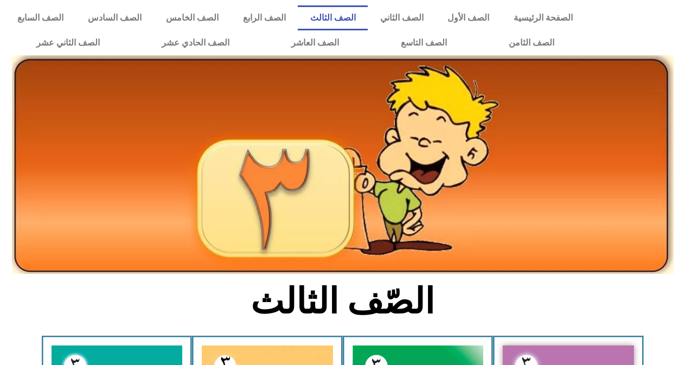 The width and height of the screenshot is (685, 365). What do you see at coordinates (544, 18) in the screenshot?
I see `a: الصفحة الرئيسية` at bounding box center [544, 18].